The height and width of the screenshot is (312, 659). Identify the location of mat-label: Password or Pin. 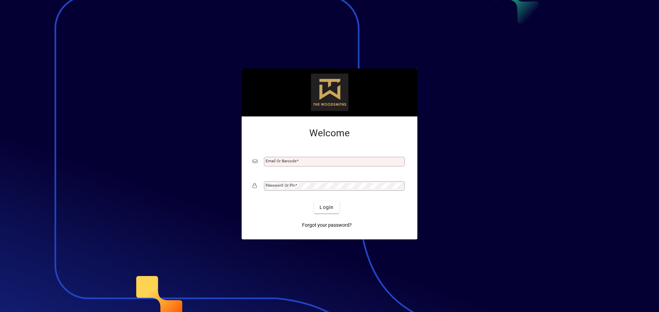
(280, 186).